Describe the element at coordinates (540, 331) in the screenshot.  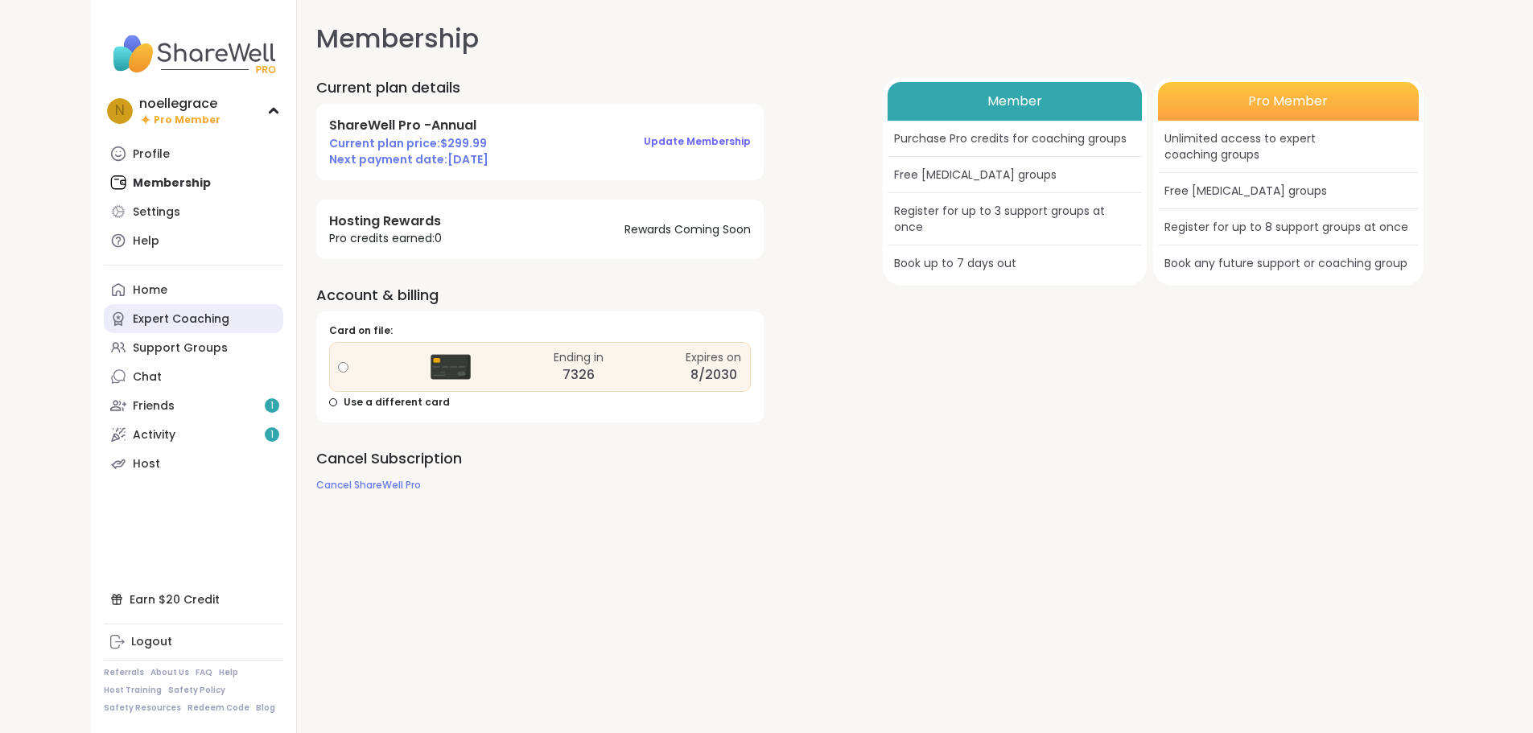
I see `div: Card on file:` at that location.